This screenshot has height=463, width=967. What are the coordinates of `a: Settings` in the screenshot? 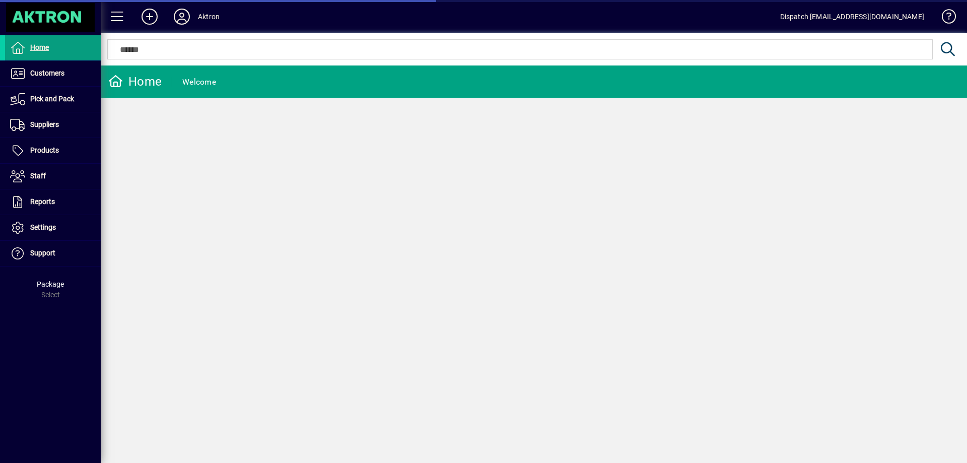 It's located at (53, 228).